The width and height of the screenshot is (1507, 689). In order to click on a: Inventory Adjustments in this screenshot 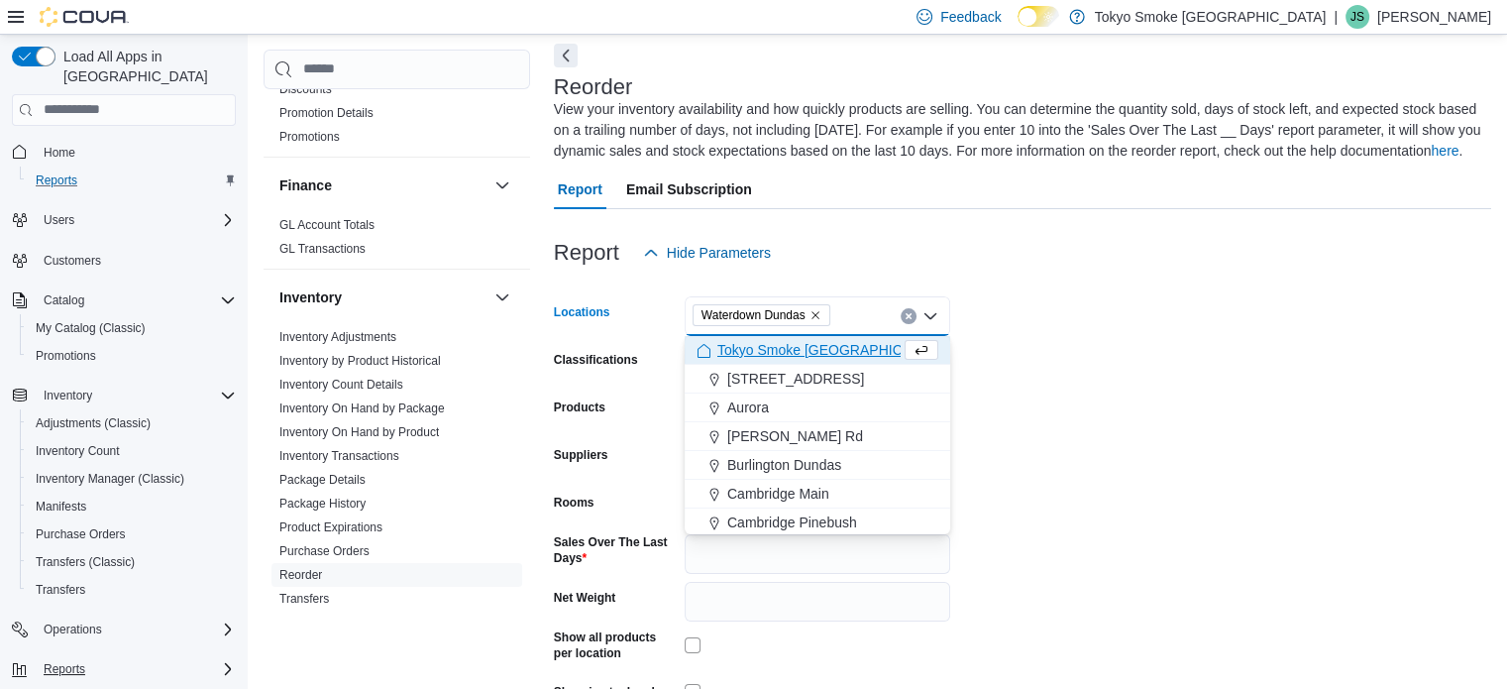, I will do `click(338, 337)`.